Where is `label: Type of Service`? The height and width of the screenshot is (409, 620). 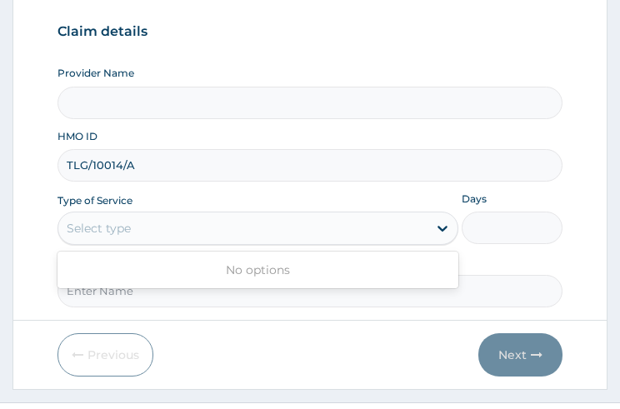 label: Type of Service is located at coordinates (95, 200).